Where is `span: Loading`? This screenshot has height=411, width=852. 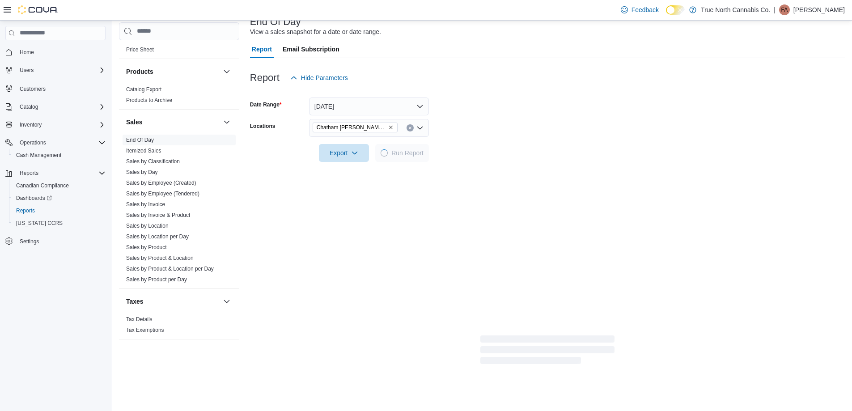 span: Loading is located at coordinates (384, 153).